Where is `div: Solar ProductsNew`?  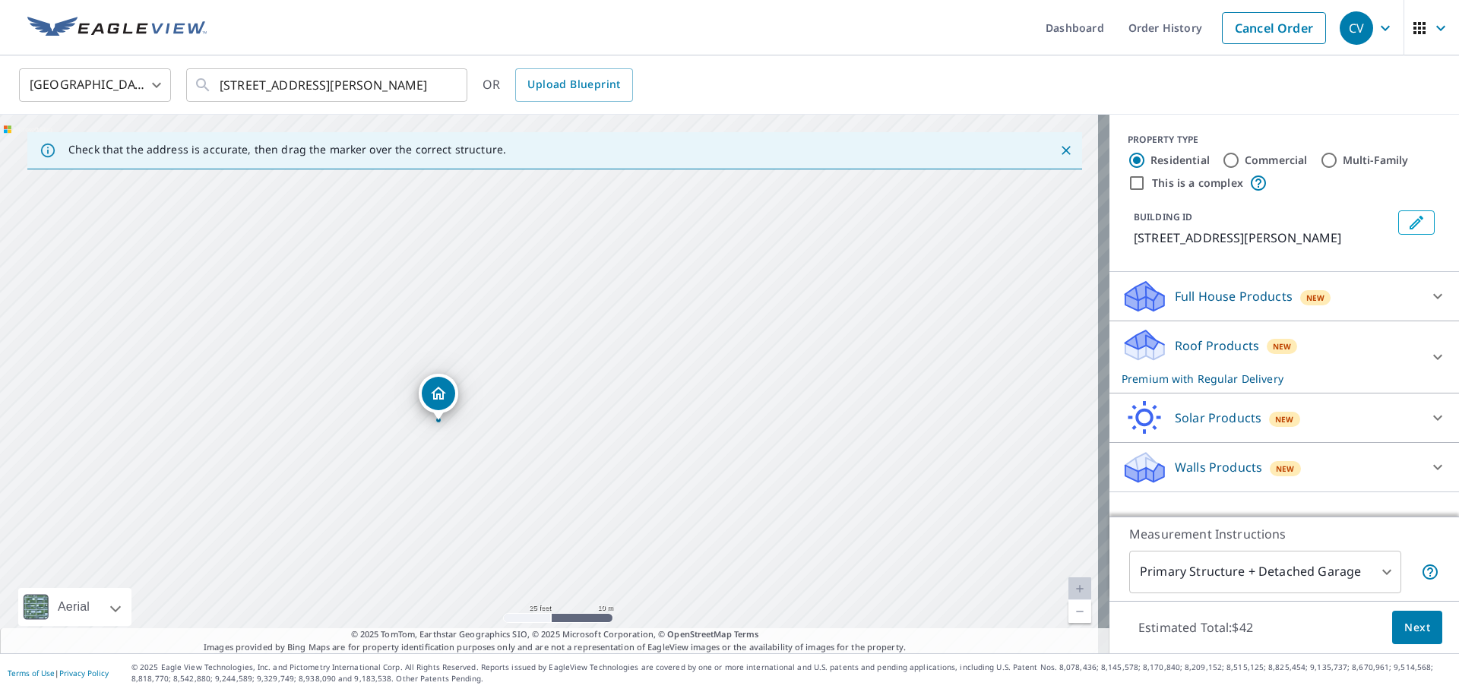 div: Solar ProductsNew is located at coordinates (1284, 418).